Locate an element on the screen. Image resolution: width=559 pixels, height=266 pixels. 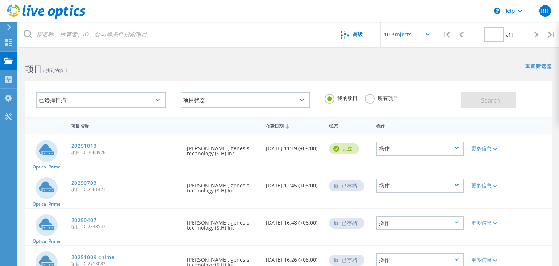
span: 项目 ID: 2753083 is located at coordinates (126, 264).